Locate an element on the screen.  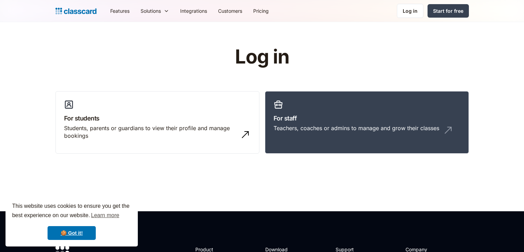
div: Start for free is located at coordinates (448, 11).